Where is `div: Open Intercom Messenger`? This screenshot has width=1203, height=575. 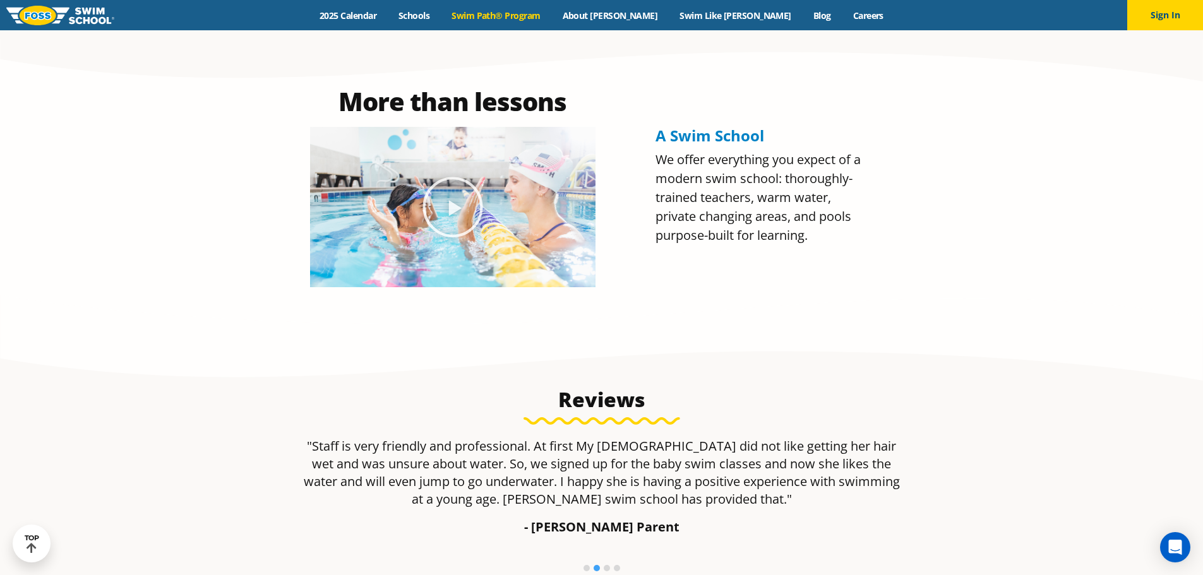
div: Open Intercom Messenger is located at coordinates (1175, 547).